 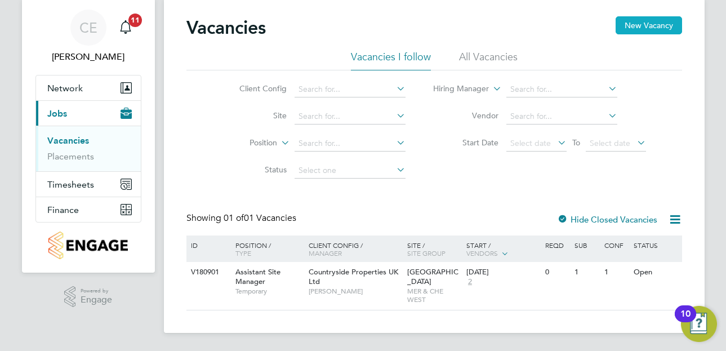 What do you see at coordinates (269, 291) in the screenshot?
I see `span: Temporary` at bounding box center [269, 291].